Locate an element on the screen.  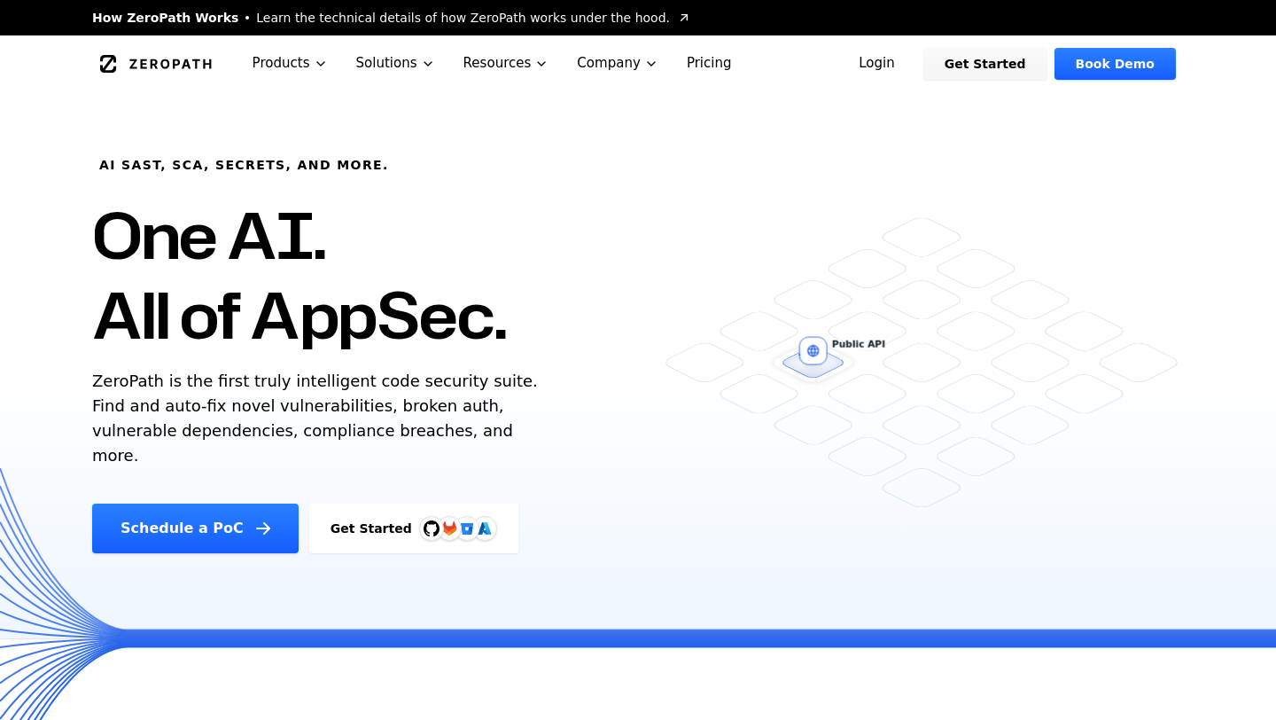
a: Login is located at coordinates (877, 64).